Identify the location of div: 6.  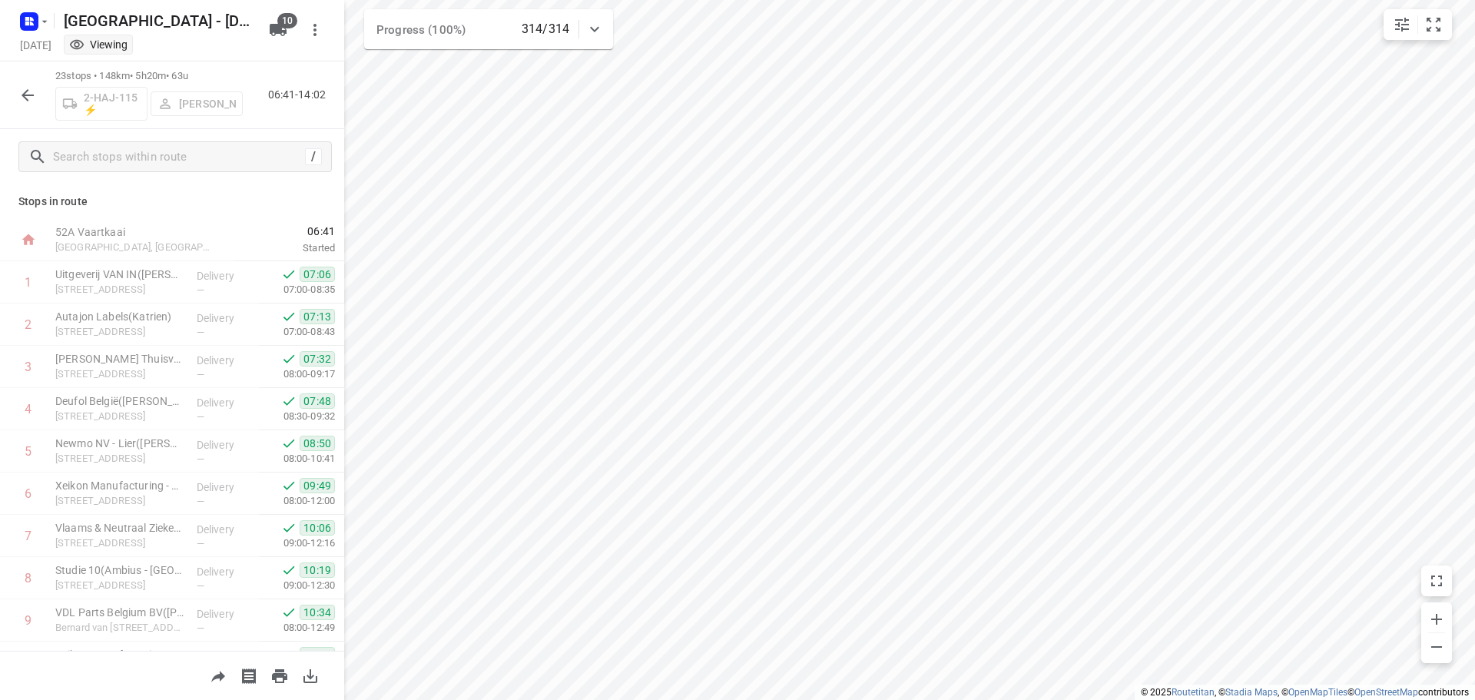
(28, 493).